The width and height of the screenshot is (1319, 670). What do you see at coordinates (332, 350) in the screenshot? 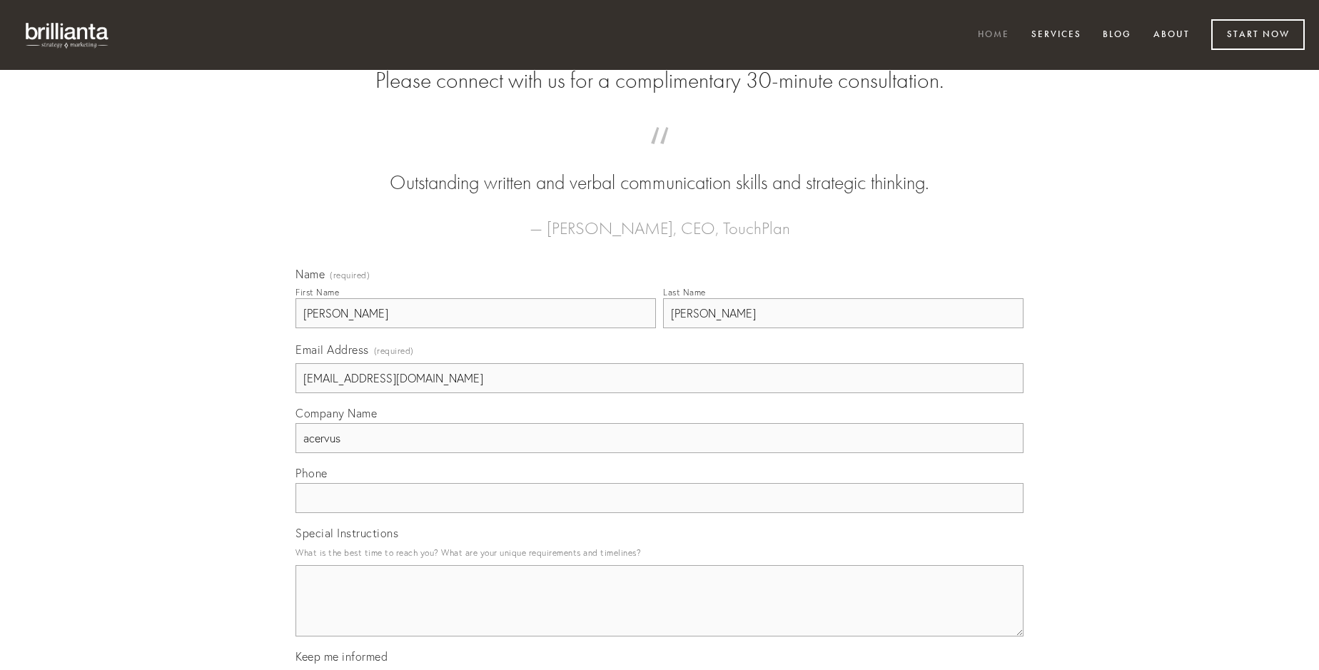
I see `span: Email Address` at bounding box center [332, 350].